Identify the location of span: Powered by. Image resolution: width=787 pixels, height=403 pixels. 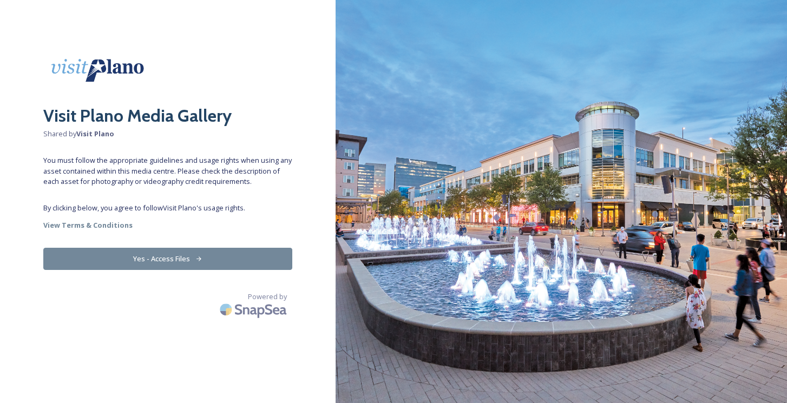
(267, 297).